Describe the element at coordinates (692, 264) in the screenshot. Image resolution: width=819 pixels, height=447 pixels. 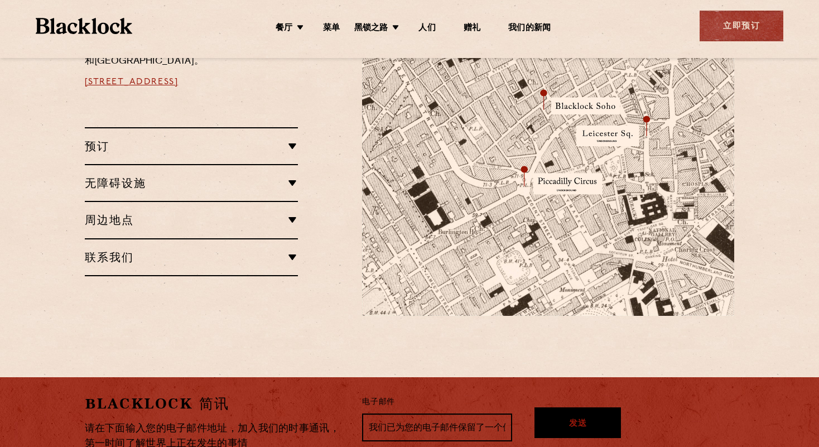
I see `img: svg%3E` at that location.